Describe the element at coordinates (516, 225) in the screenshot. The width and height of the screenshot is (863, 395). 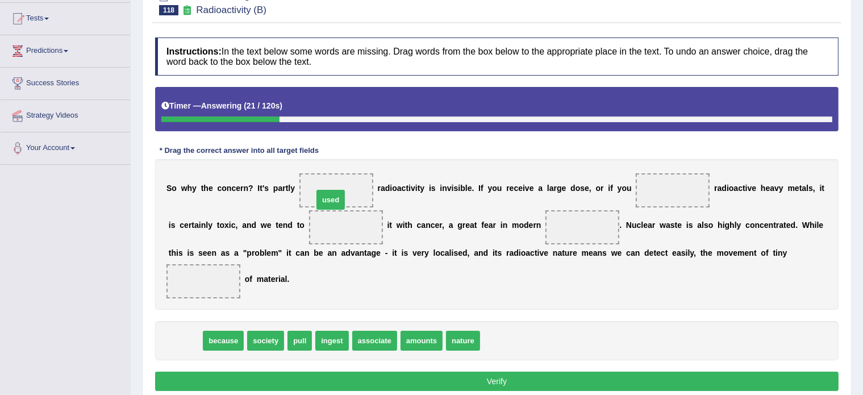
I see `b: m` at that location.